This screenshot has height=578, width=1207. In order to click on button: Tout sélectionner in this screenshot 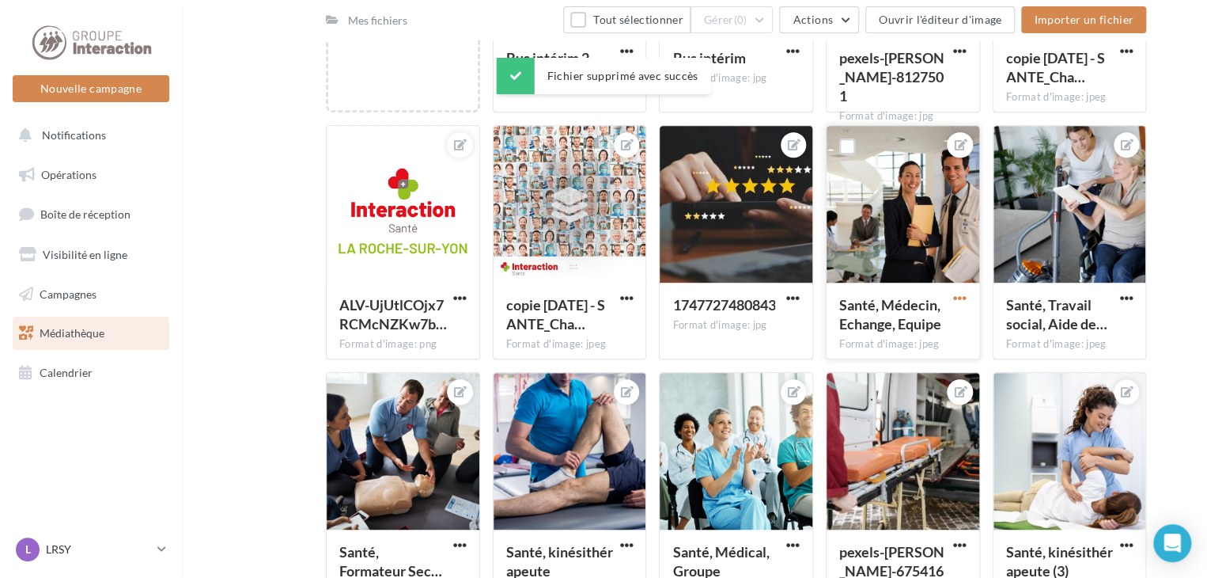, I will do `click(627, 20)`.